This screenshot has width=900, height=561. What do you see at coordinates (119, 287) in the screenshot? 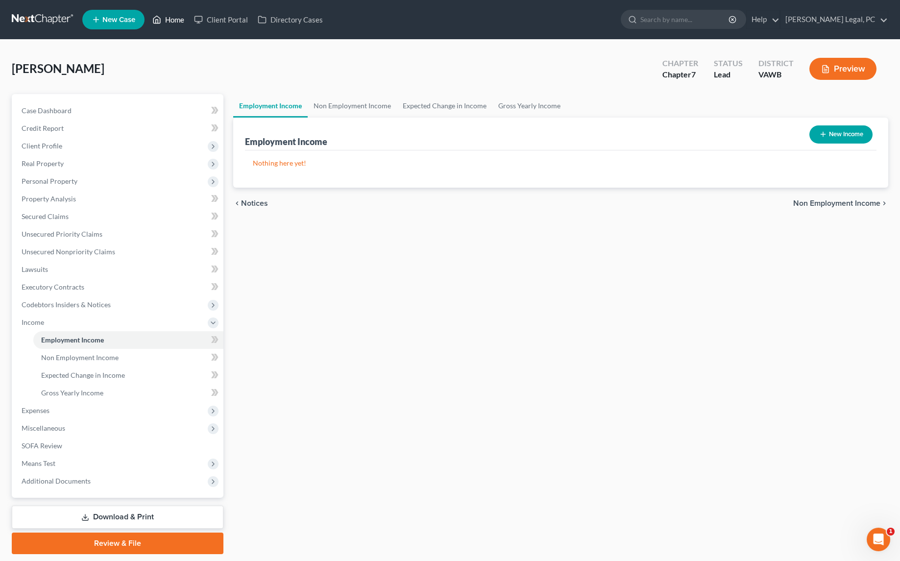
I see `a: Executory Contracts` at bounding box center [119, 287].